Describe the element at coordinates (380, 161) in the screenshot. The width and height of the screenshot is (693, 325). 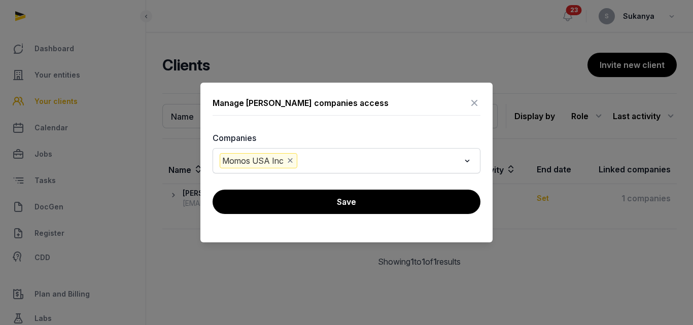
I see `input: Search for option` at that location.